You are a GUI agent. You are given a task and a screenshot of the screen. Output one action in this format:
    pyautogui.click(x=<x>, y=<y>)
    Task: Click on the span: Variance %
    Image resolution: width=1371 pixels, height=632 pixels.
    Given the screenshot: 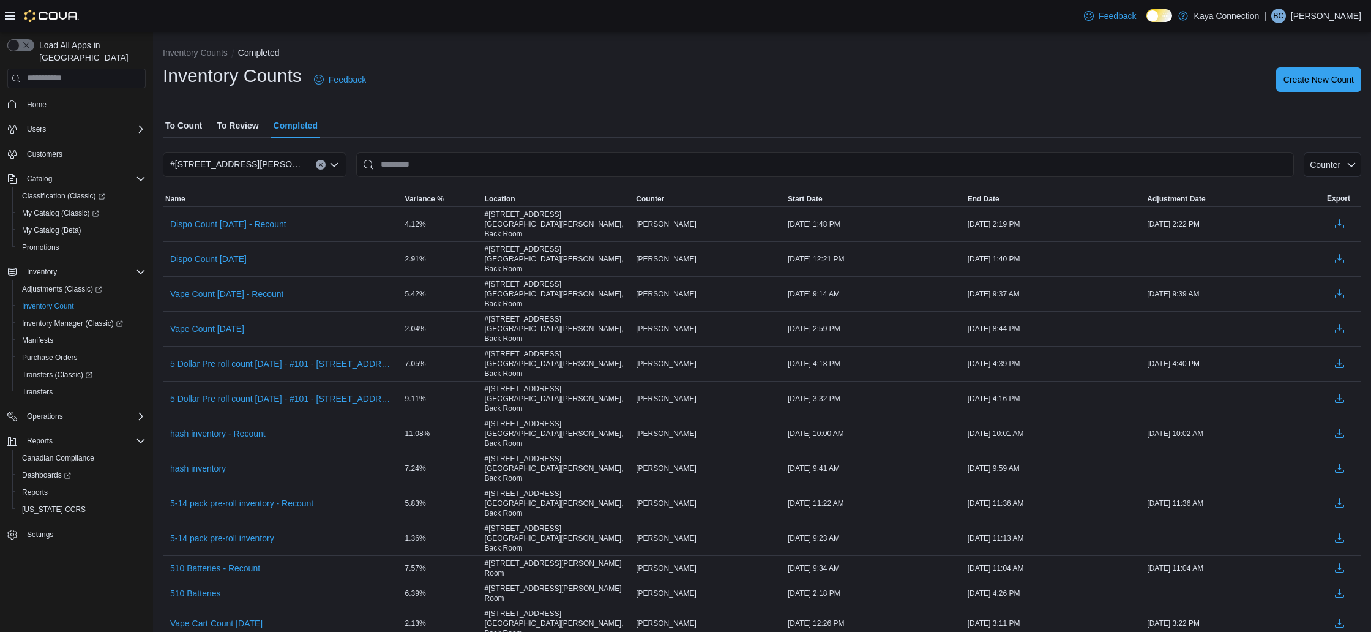 What is the action you would take?
    pyautogui.click(x=424, y=199)
    